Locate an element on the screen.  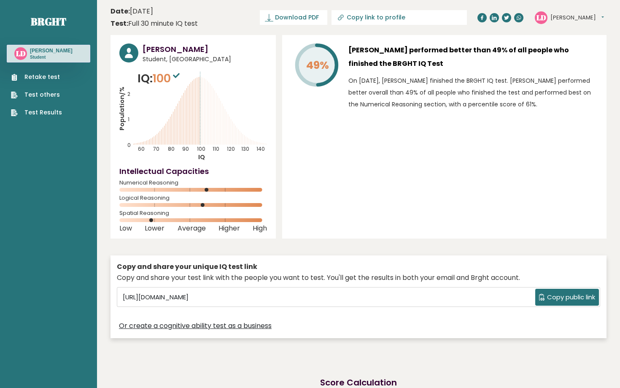
a: Brght is located at coordinates (48, 22).